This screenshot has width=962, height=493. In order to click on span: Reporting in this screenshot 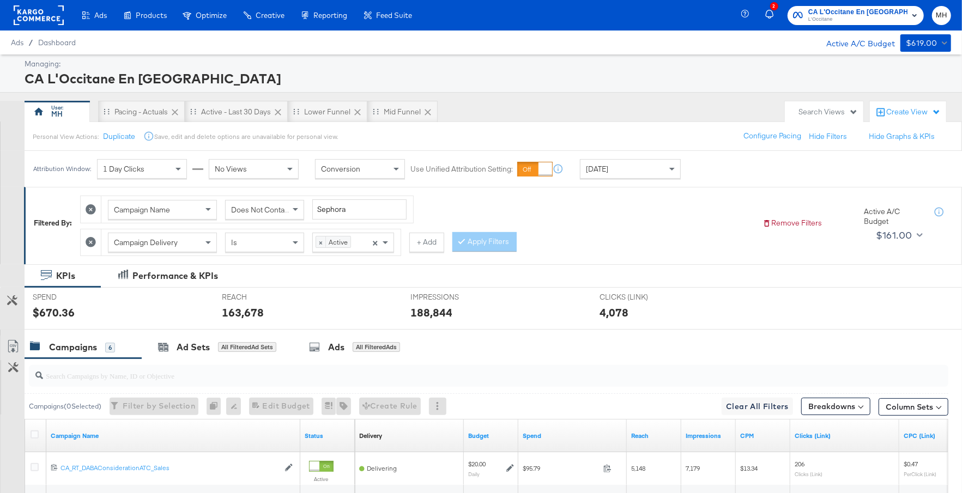, I will do `click(330, 15)`.